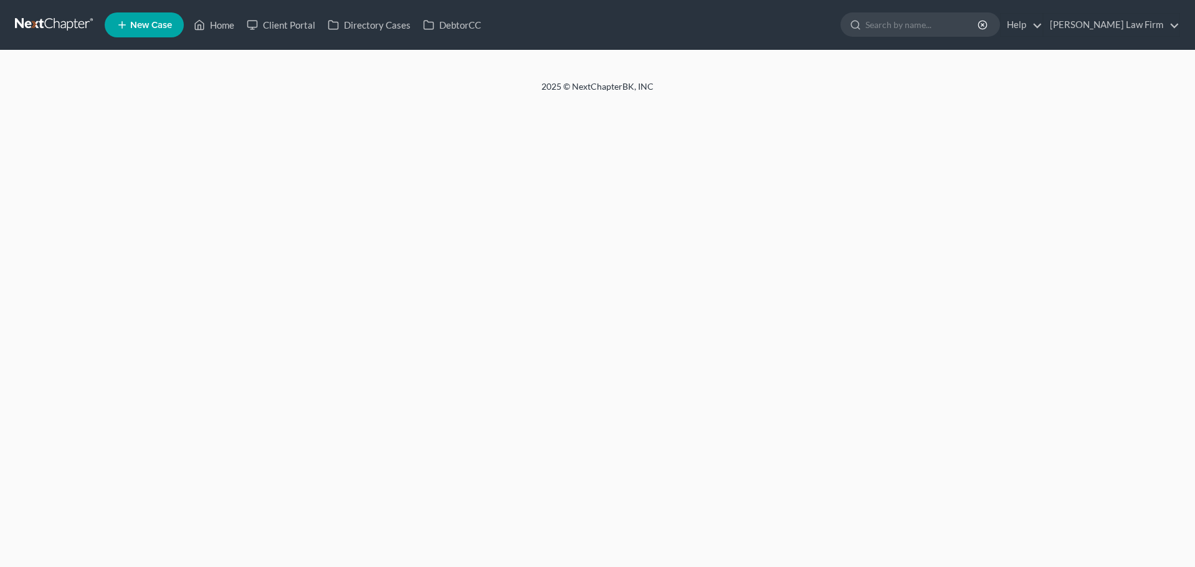 The height and width of the screenshot is (567, 1195). What do you see at coordinates (214, 25) in the screenshot?
I see `a: Home` at bounding box center [214, 25].